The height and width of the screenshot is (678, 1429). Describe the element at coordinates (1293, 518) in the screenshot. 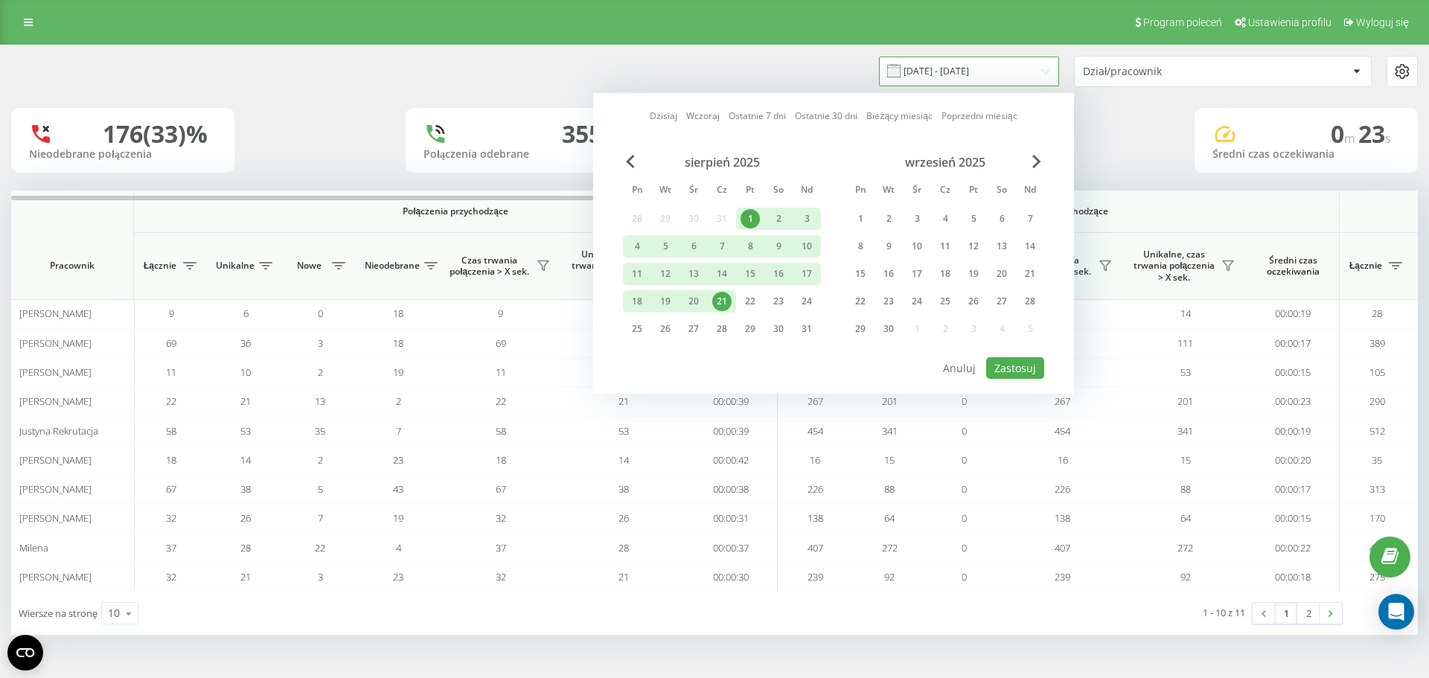

I see `td: 00:00:15` at that location.